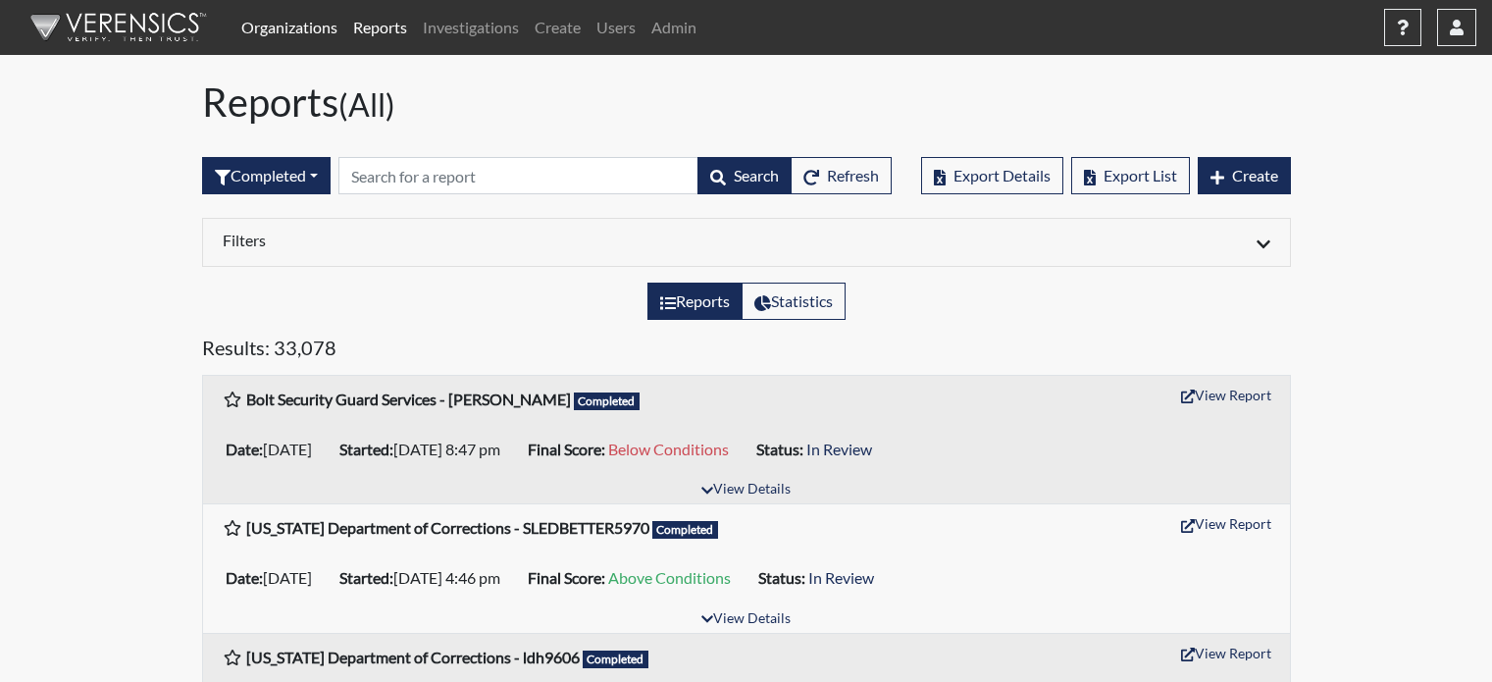 This screenshot has width=1492, height=682. I want to click on div: Filter by interview status, so click(266, 176).